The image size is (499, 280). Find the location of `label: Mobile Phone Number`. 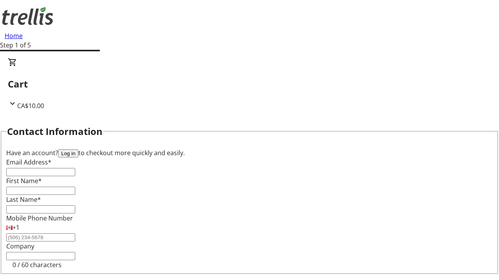

label: Mobile Phone Number is located at coordinates (39, 218).